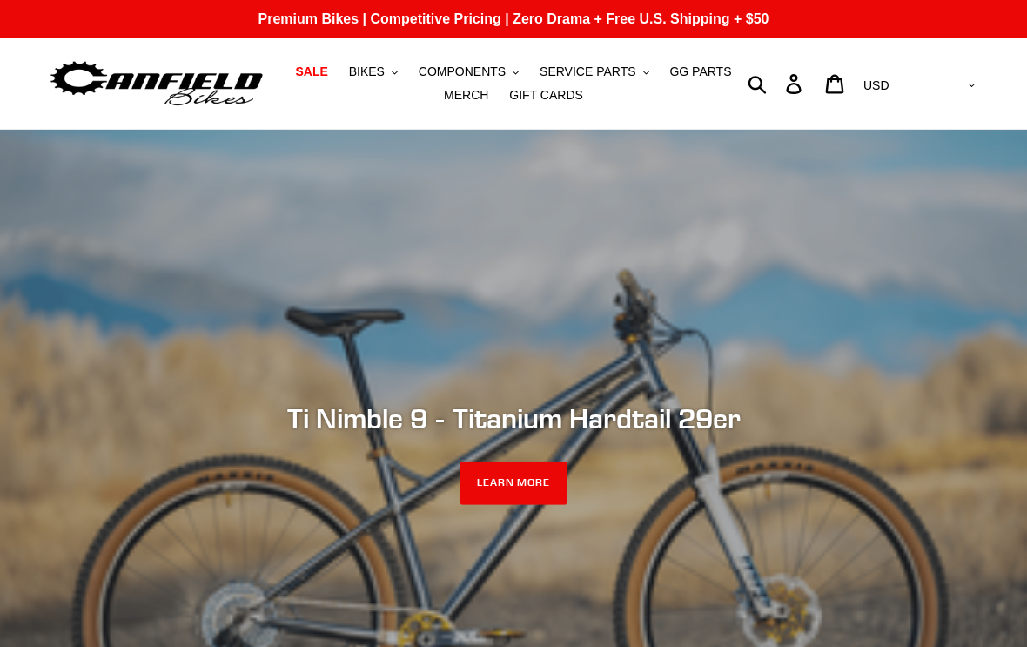 Image resolution: width=1027 pixels, height=647 pixels. I want to click on a: LEARN MORE, so click(514, 483).